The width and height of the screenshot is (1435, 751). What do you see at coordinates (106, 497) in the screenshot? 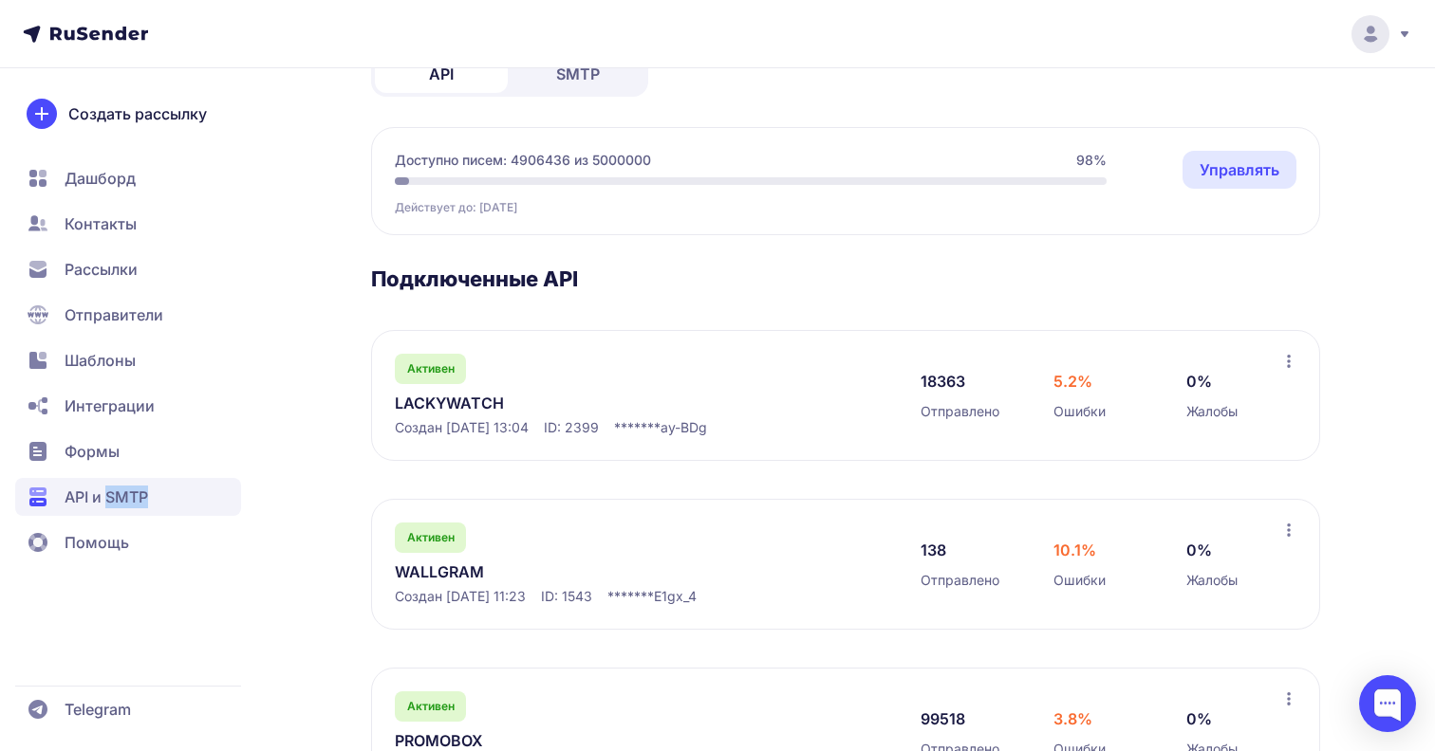
I see `span: API и SMTP` at bounding box center [106, 497].